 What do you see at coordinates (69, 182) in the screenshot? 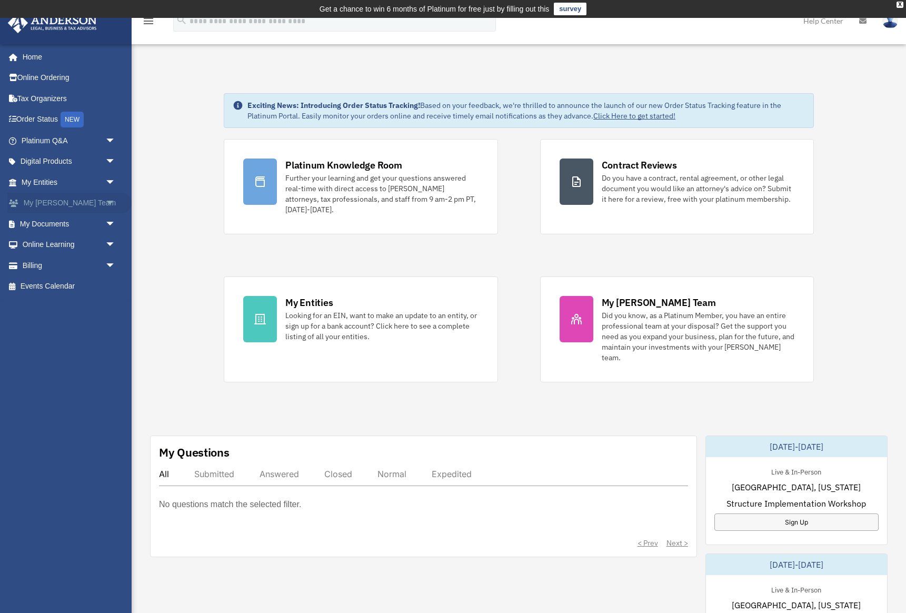
I see `a: My Entitiesarrow_drop_down` at bounding box center [69, 182].